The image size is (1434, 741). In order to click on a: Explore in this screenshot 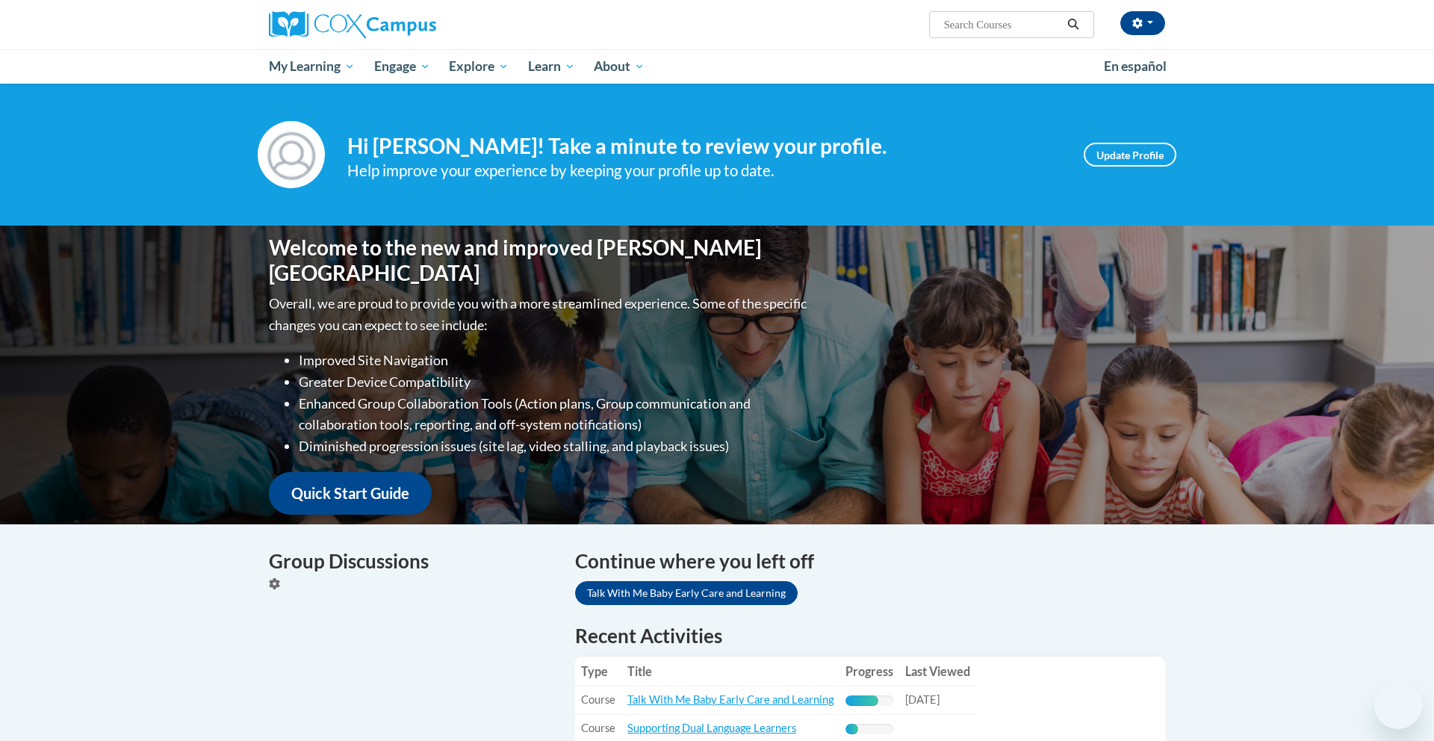, I will do `click(479, 66)`.